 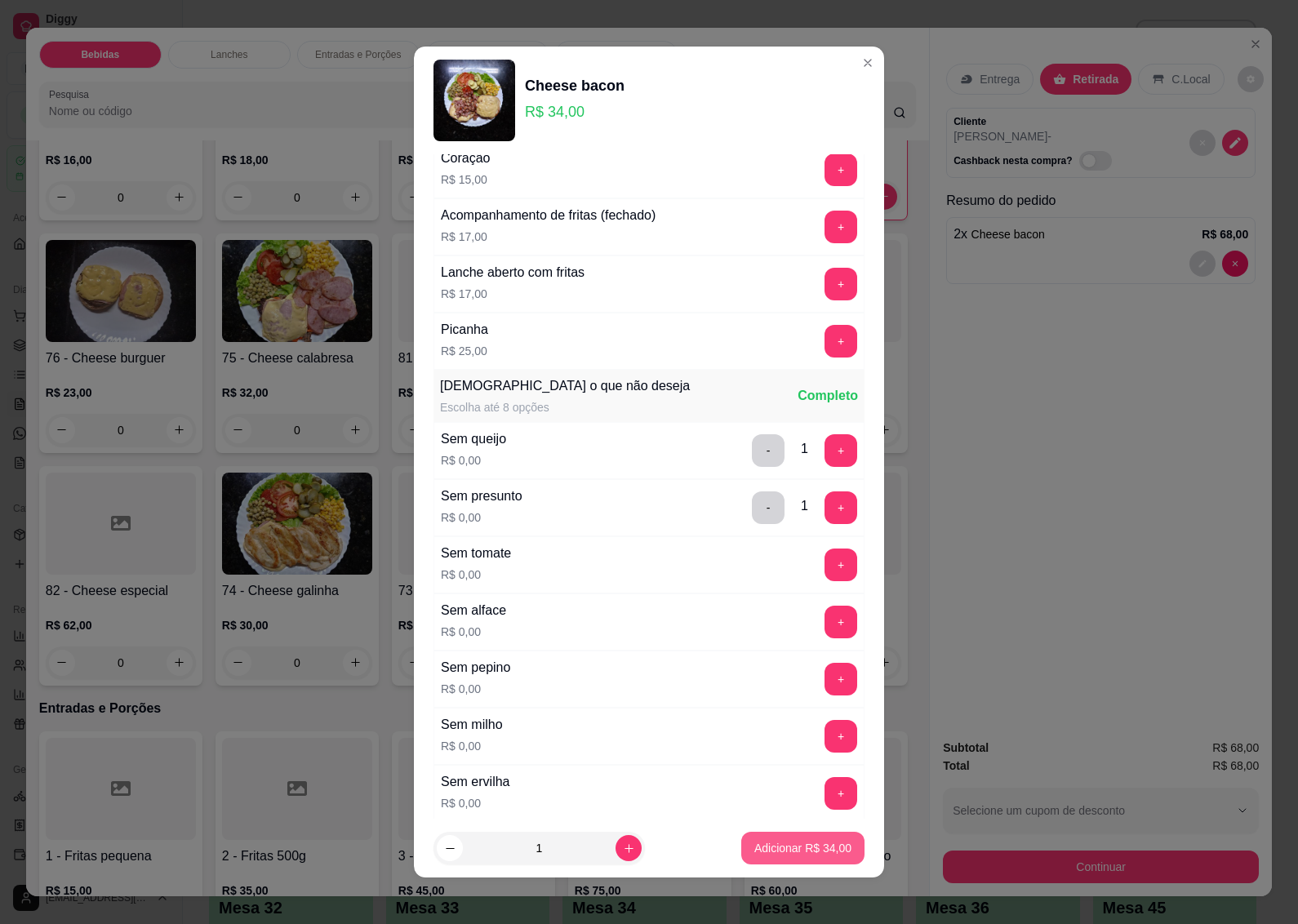 I want to click on div: Lanche aberto com fritas, so click(x=513, y=273).